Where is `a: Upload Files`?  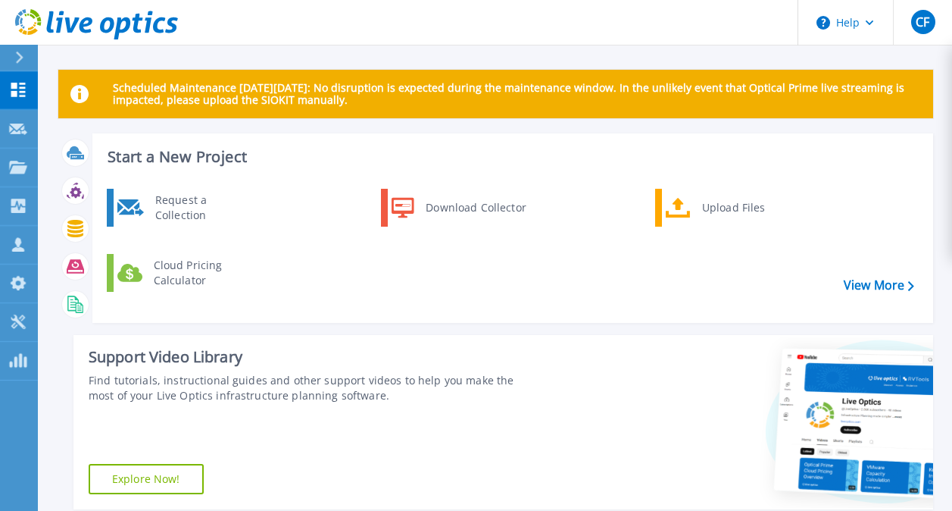 a: Upload Files is located at coordinates (732, 208).